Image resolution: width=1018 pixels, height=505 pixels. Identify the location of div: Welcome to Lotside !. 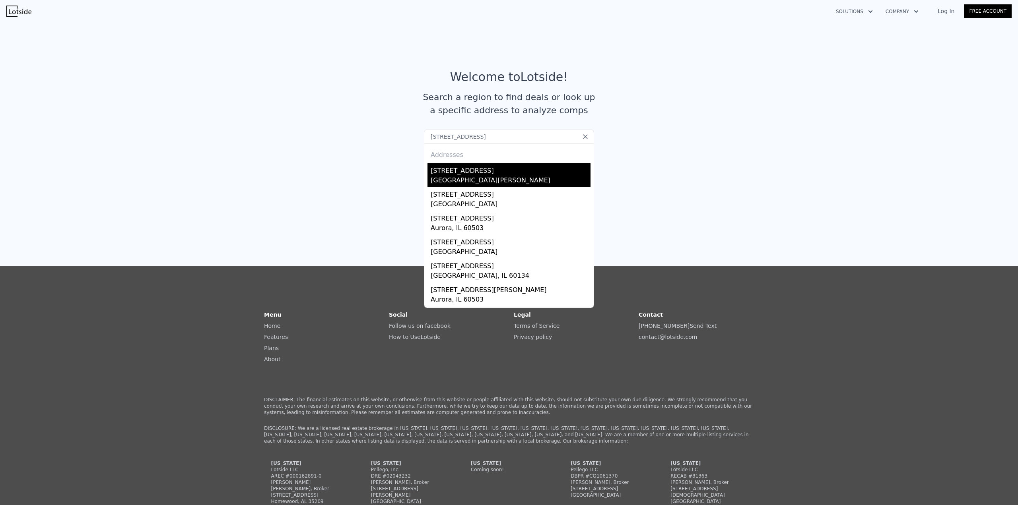
(509, 77).